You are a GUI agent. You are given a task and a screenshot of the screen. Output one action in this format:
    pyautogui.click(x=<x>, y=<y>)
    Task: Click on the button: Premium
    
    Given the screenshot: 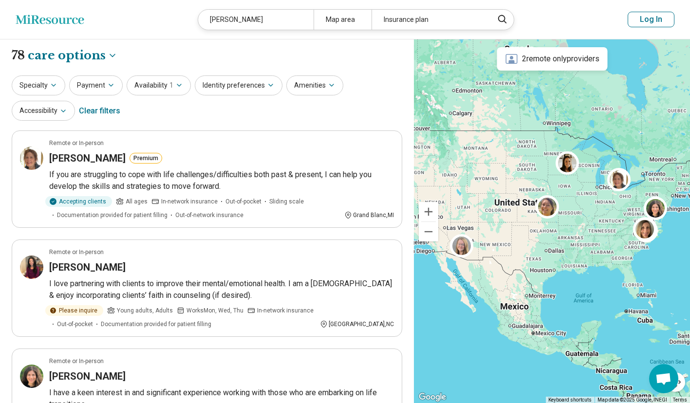 What is the action you would take?
    pyautogui.click(x=145, y=158)
    